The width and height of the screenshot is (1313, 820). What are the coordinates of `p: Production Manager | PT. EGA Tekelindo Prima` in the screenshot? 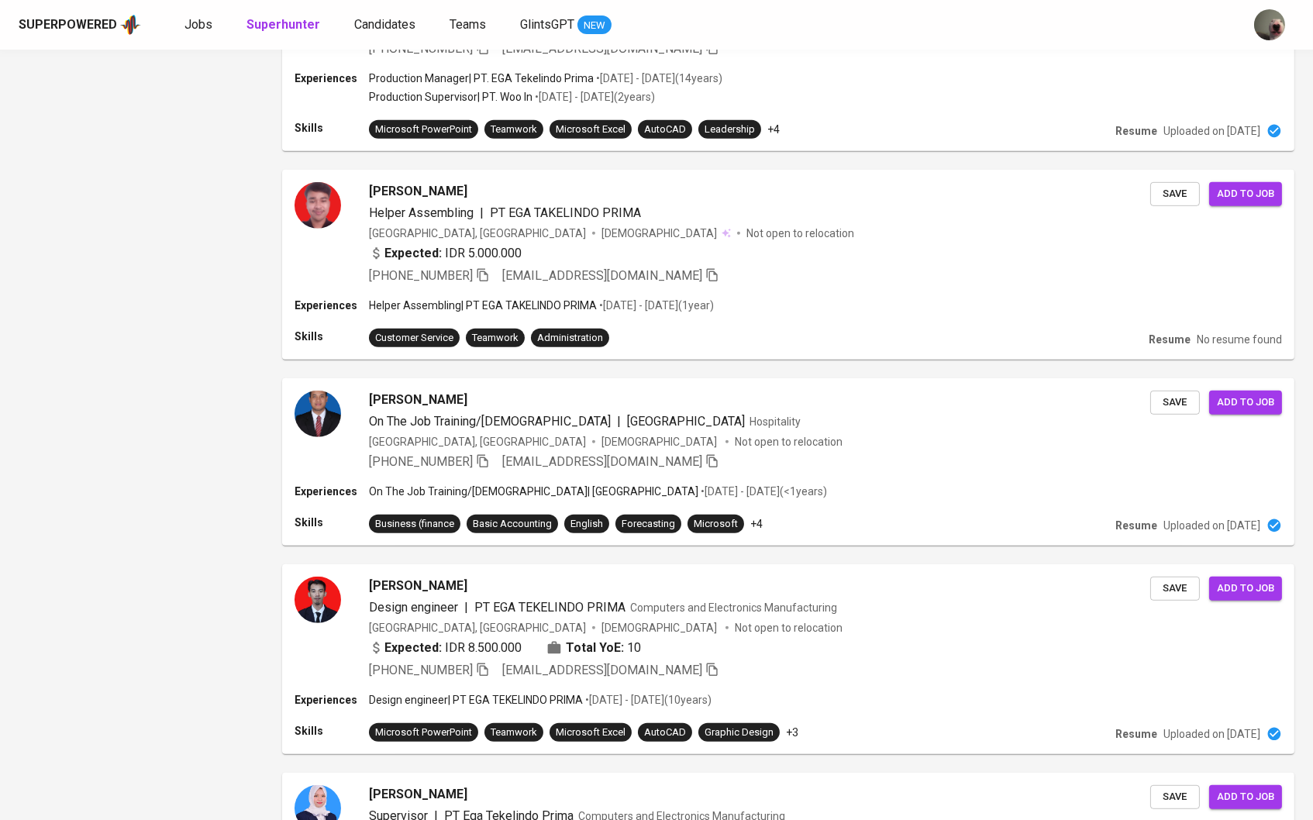 It's located at (481, 78).